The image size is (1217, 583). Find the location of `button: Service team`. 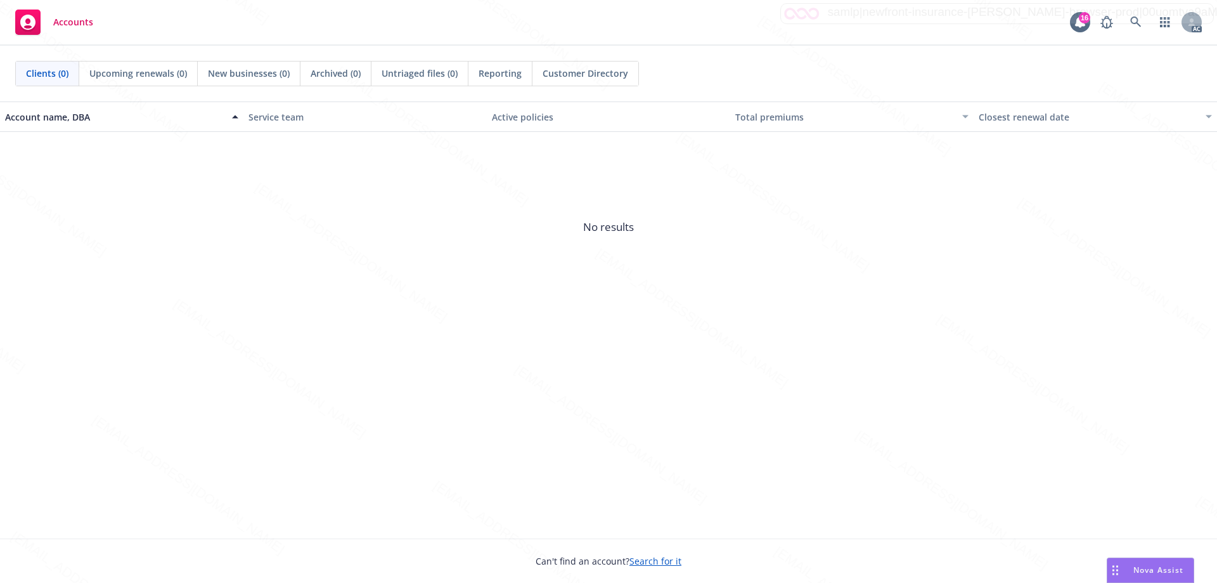

button: Service team is located at coordinates (365, 117).